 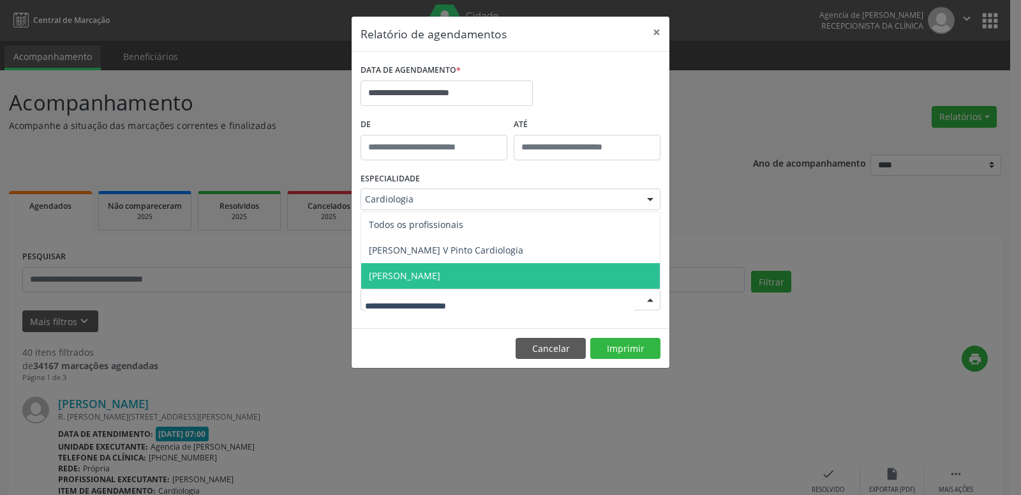 I want to click on button: Imprimir, so click(x=626, y=349).